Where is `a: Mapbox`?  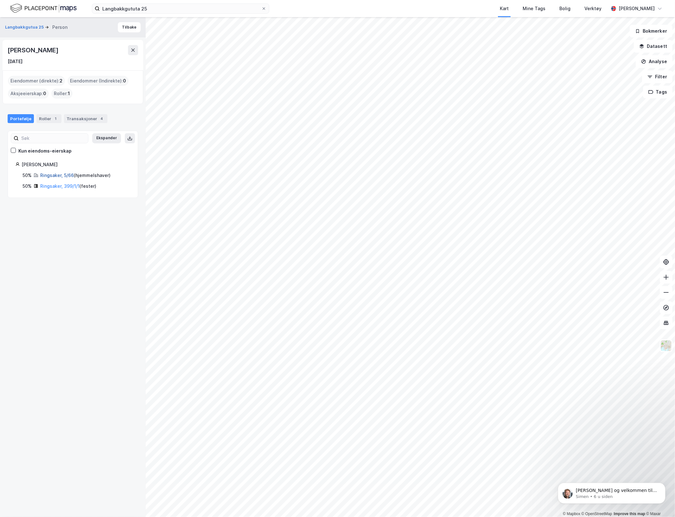
a: Mapbox is located at coordinates (572, 513).